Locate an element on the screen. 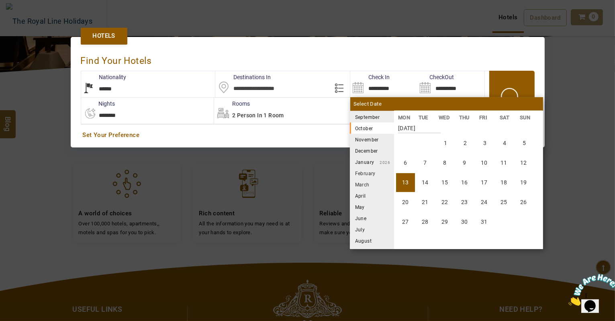 This screenshot has width=615, height=321. li: Monday, 27 October 2025 is located at coordinates (405, 222).